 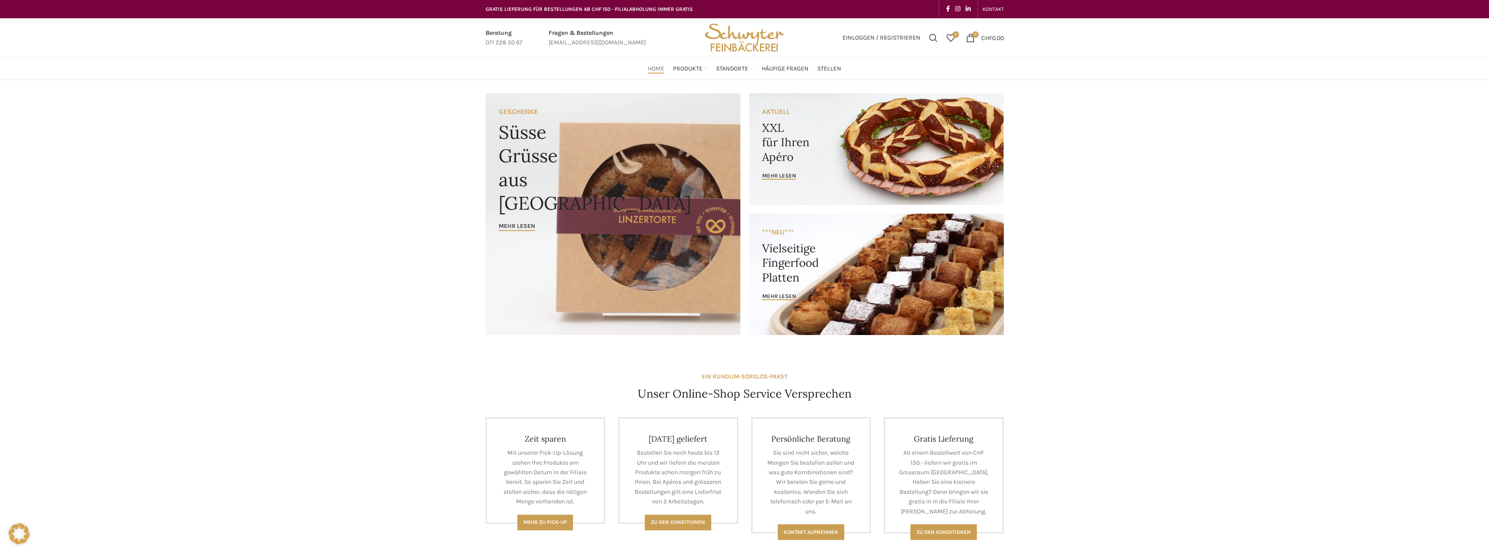 What do you see at coordinates (785, 69) in the screenshot?
I see `a: Häufige Fragen` at bounding box center [785, 69].